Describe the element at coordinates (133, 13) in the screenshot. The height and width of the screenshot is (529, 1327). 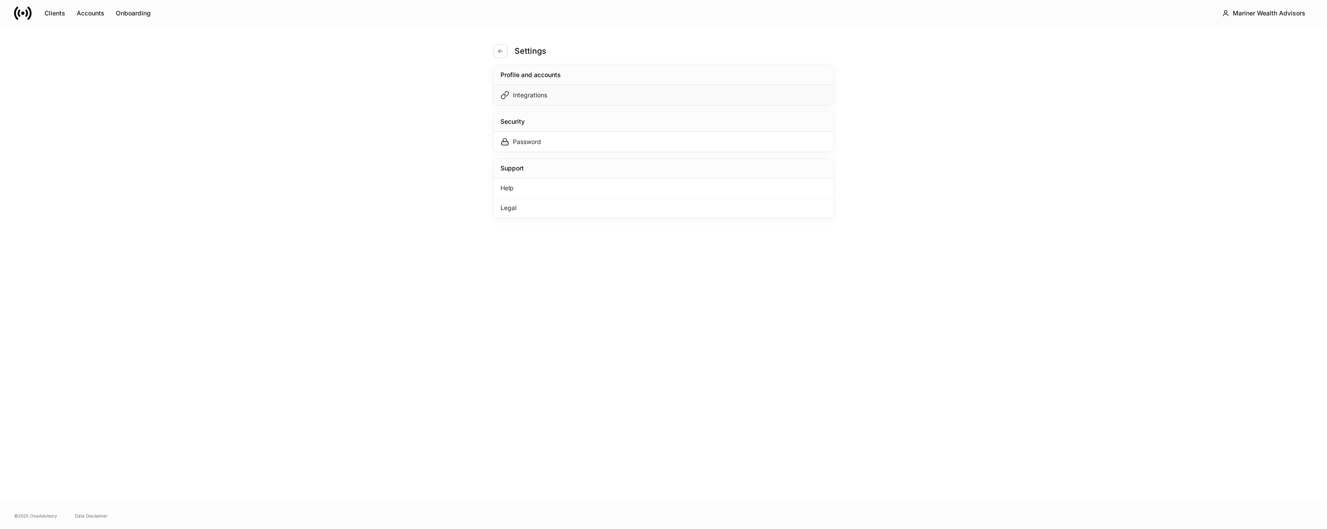
I see `div: Onboarding` at that location.